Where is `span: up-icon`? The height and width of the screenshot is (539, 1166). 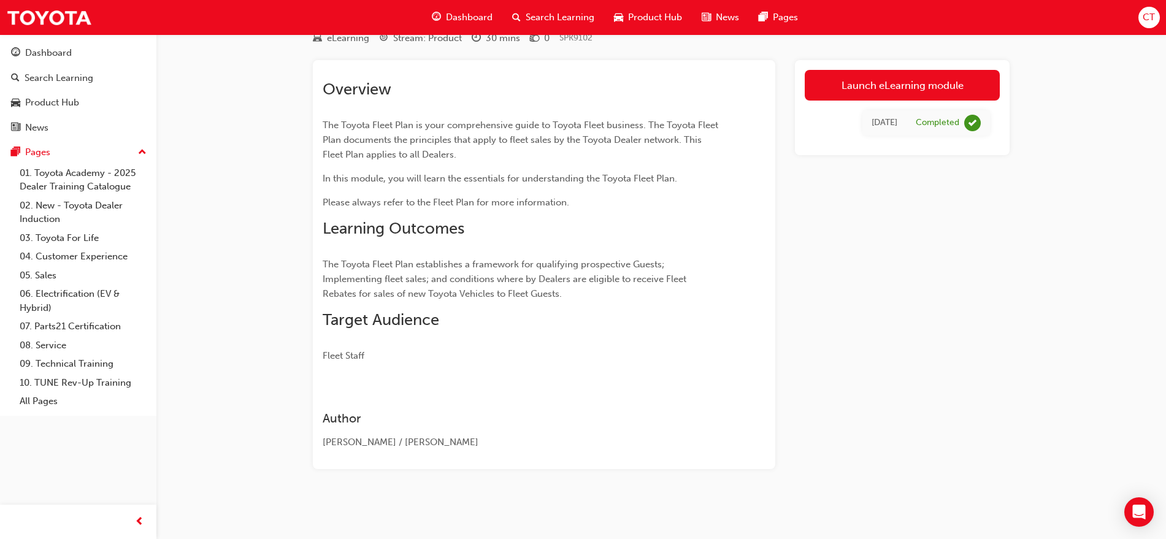
span: up-icon is located at coordinates (142, 153).